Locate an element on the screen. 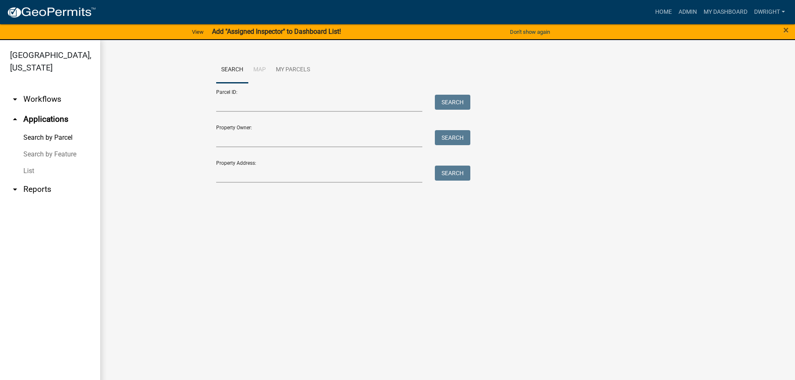  i: arrow_drop_up is located at coordinates (15, 119).